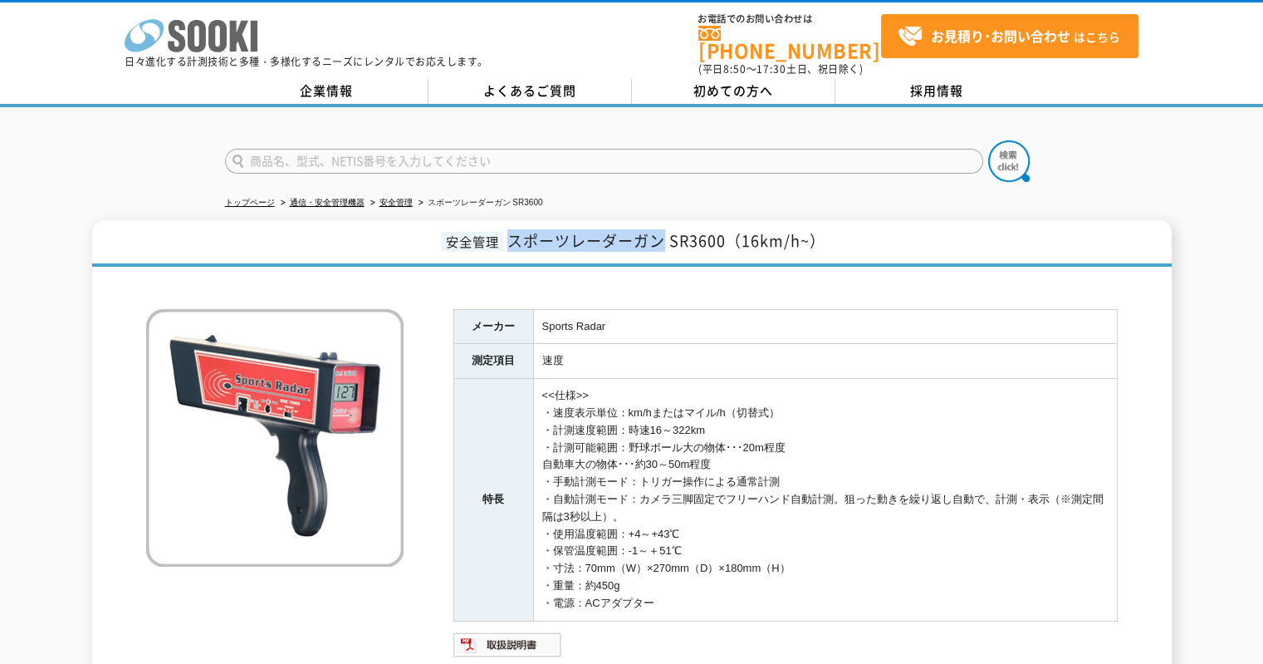 This screenshot has width=1263, height=664. What do you see at coordinates (275, 438) in the screenshot?
I see `img: スポーツレーダーガン SR3600` at bounding box center [275, 438].